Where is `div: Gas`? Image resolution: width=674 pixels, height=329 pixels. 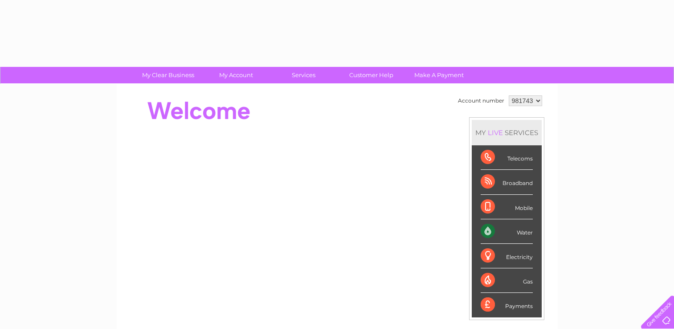 div: Gas is located at coordinates (506, 280).